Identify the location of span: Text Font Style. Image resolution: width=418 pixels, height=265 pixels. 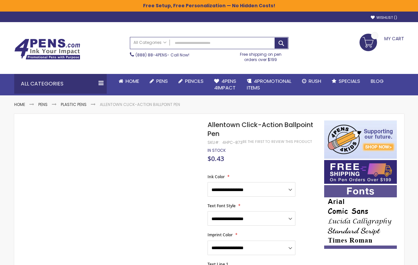
(221, 206).